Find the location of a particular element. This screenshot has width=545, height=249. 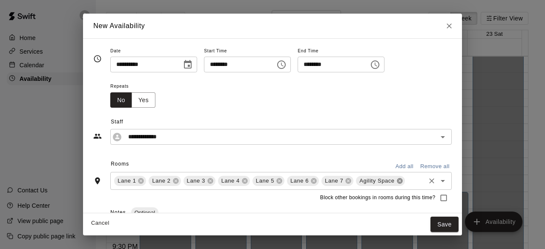

div: Lane 5 is located at coordinates (268, 181).